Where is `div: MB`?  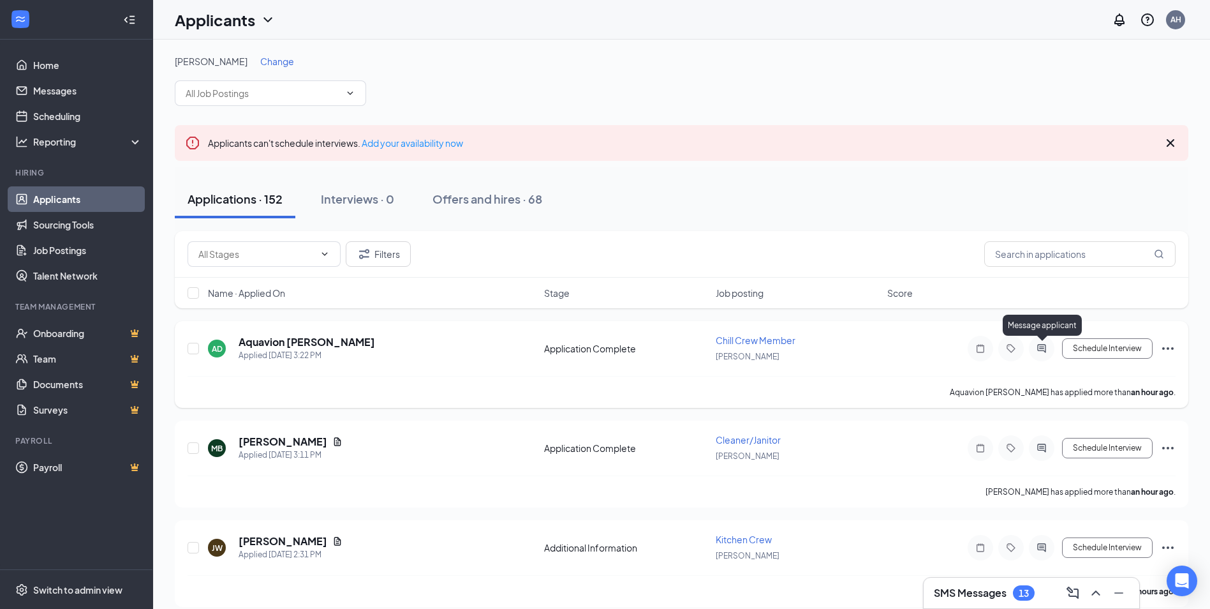 div: MB is located at coordinates (217, 448).